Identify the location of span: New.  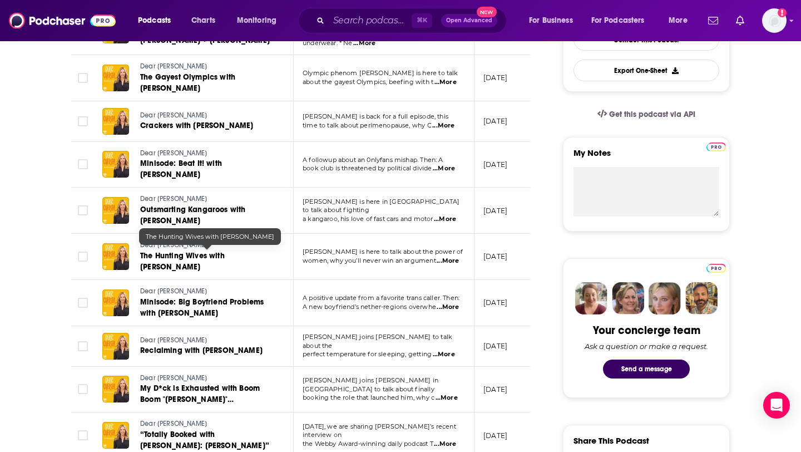
(487, 12).